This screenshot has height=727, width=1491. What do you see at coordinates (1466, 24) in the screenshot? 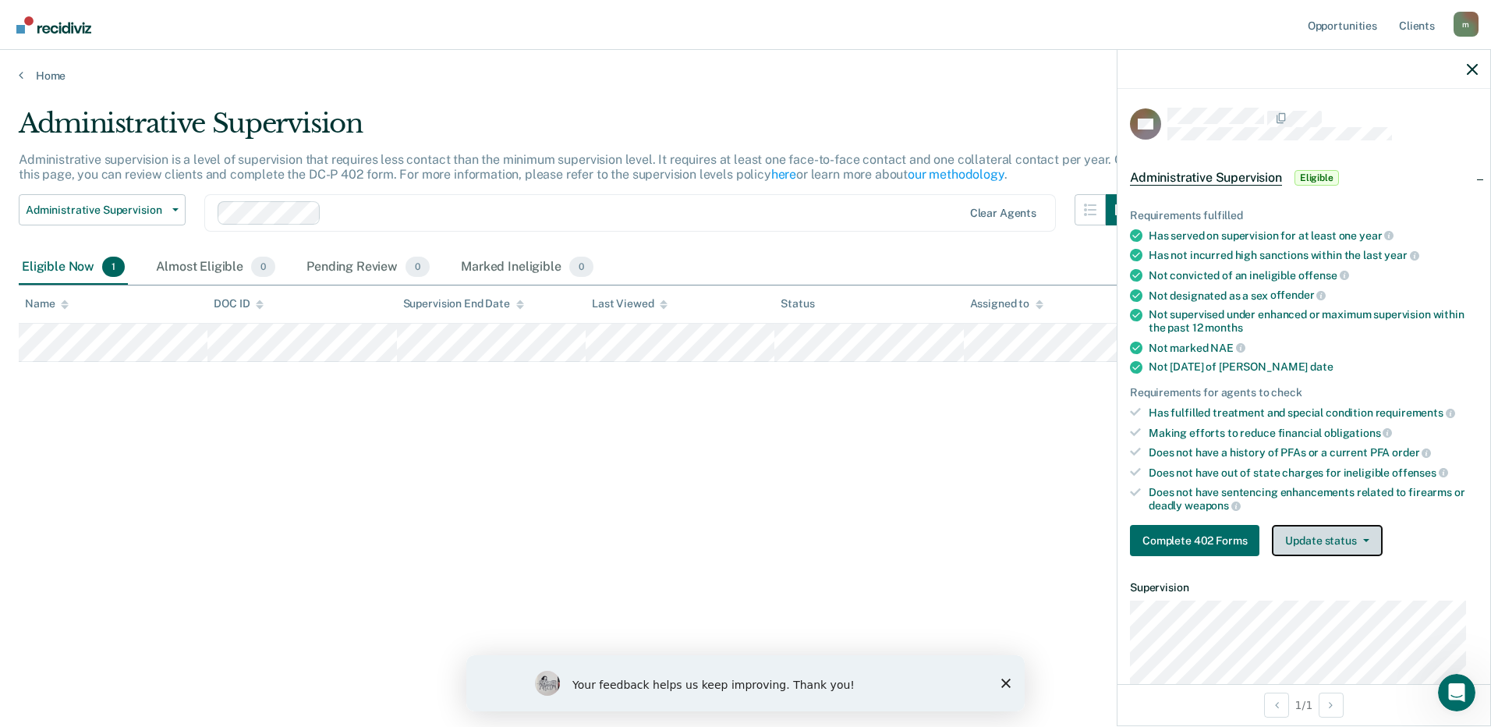
I see `button: Profile dropdown button` at bounding box center [1466, 24].